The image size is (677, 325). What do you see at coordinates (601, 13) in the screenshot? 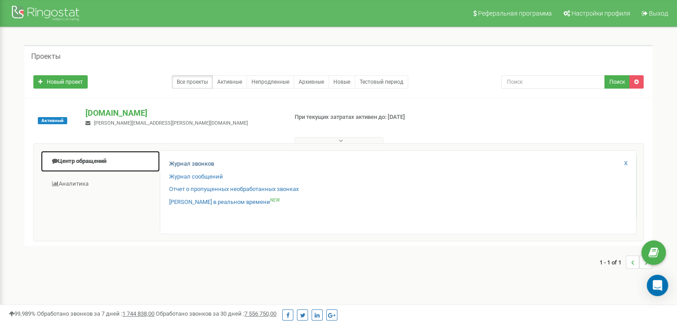
I see `span: Настройки профиля` at bounding box center [601, 13].